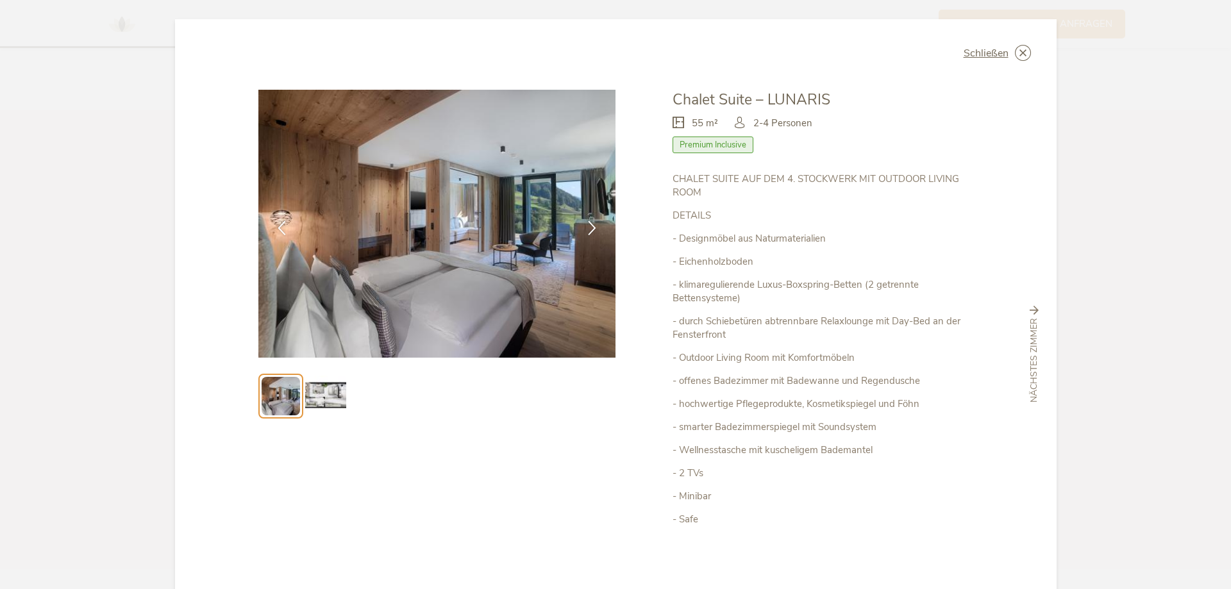  Describe the element at coordinates (1034, 361) in the screenshot. I see `span: nächstes Zimmer` at that location.